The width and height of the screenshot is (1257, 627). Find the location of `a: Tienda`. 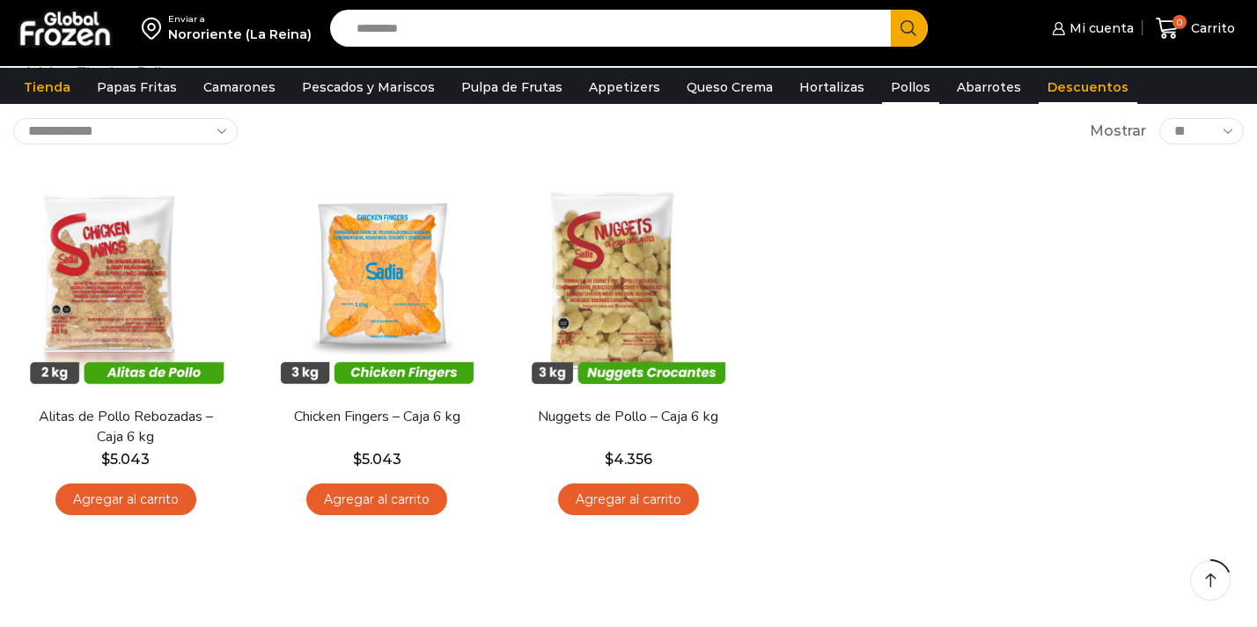

a: Tienda is located at coordinates (47, 87).